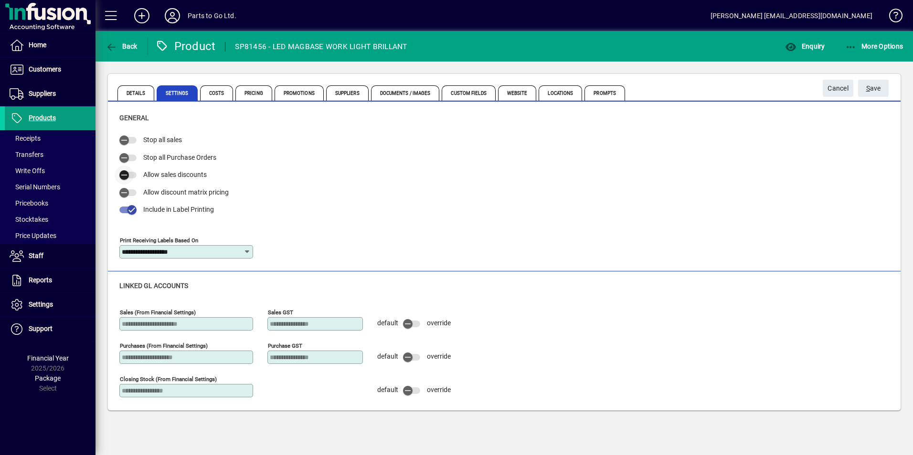 The height and width of the screenshot is (455, 913). What do you see at coordinates (142, 16) in the screenshot?
I see `button: Add` at bounding box center [142, 16].